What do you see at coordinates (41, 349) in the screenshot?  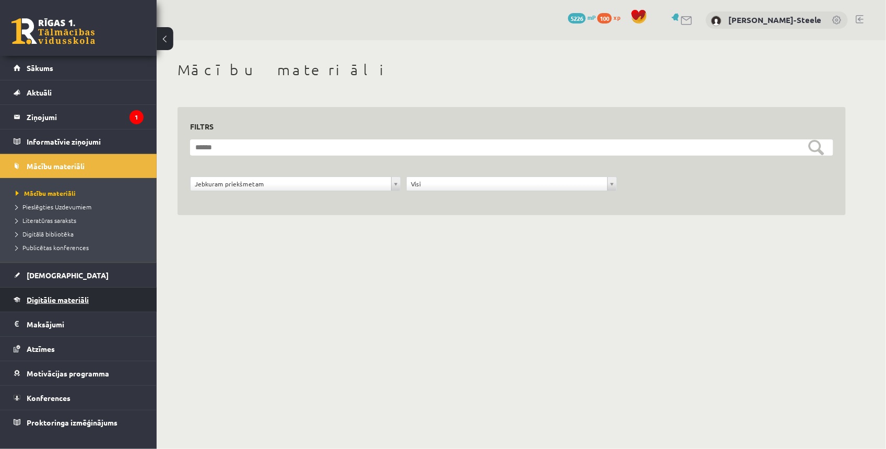 I see `span: Atzīmes` at bounding box center [41, 349].